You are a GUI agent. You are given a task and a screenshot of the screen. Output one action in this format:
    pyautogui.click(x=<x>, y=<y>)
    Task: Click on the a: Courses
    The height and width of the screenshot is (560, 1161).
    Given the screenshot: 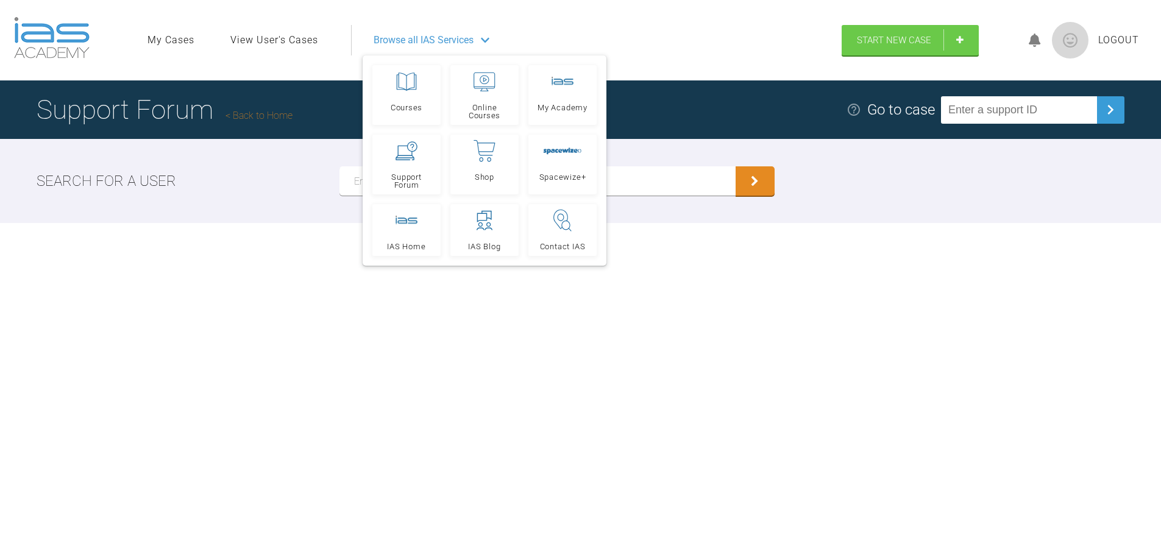 What is the action you would take?
    pyautogui.click(x=407, y=95)
    